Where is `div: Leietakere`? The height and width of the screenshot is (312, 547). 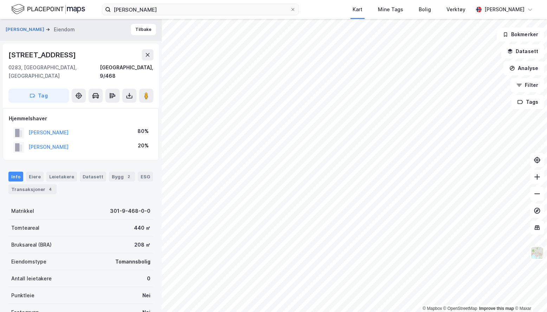 div: Leietakere is located at coordinates (62, 177).